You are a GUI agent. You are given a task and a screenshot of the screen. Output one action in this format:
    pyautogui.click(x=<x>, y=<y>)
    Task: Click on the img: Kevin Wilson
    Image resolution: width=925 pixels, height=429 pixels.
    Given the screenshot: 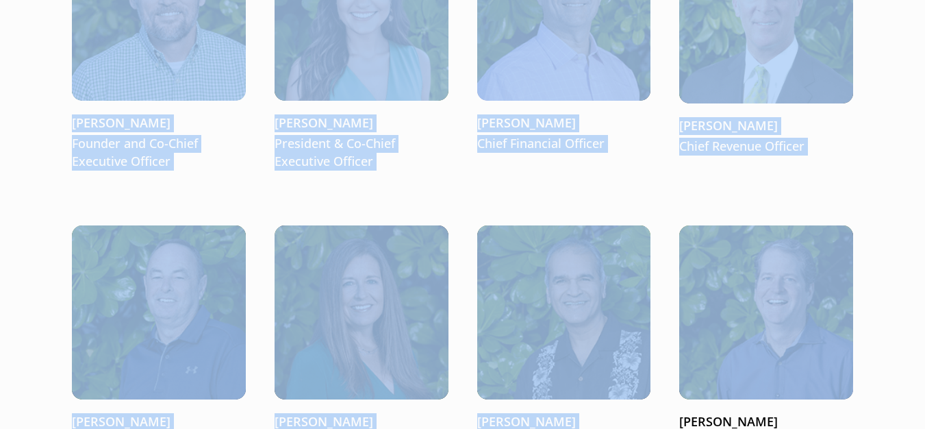 What is the action you would take?
    pyautogui.click(x=159, y=312)
    